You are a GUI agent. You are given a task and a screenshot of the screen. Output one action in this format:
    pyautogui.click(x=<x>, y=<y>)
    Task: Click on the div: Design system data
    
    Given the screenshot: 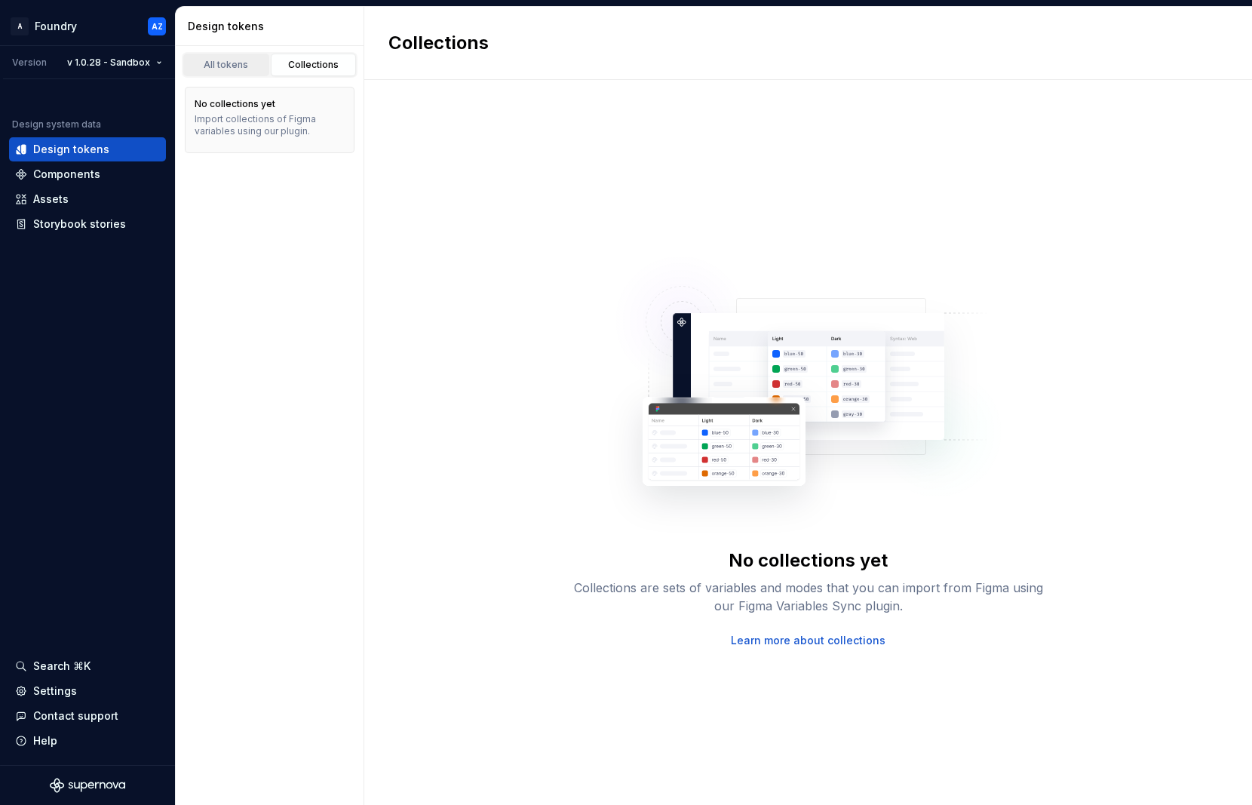 What is the action you would take?
    pyautogui.click(x=57, y=124)
    